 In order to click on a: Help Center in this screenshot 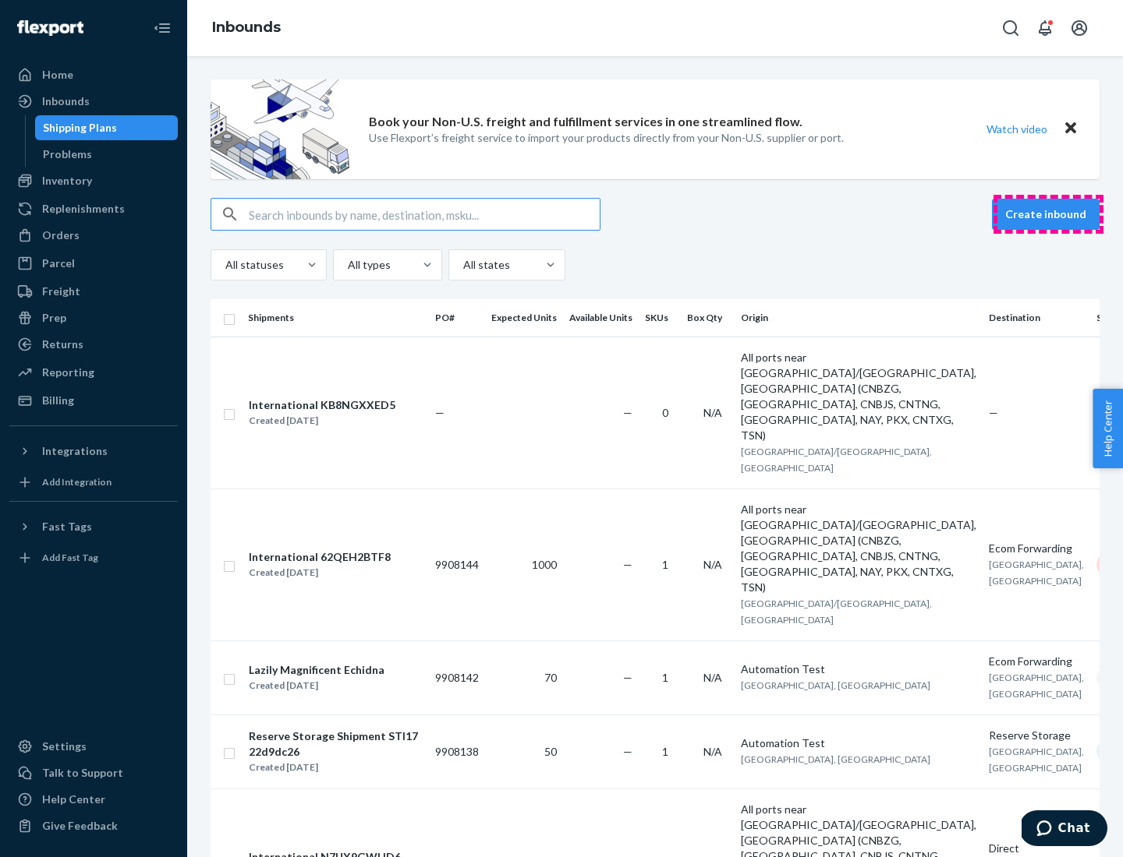, I will do `click(94, 800)`.